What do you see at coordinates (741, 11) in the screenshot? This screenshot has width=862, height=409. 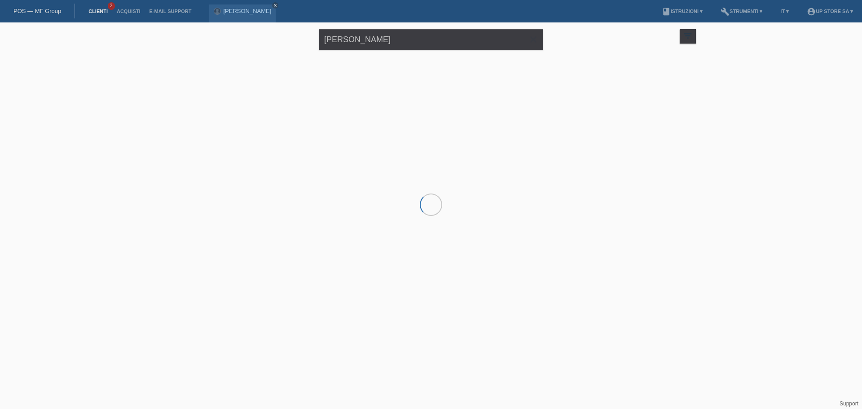 I see `a: buildStrumenti ▾` at bounding box center [741, 11].